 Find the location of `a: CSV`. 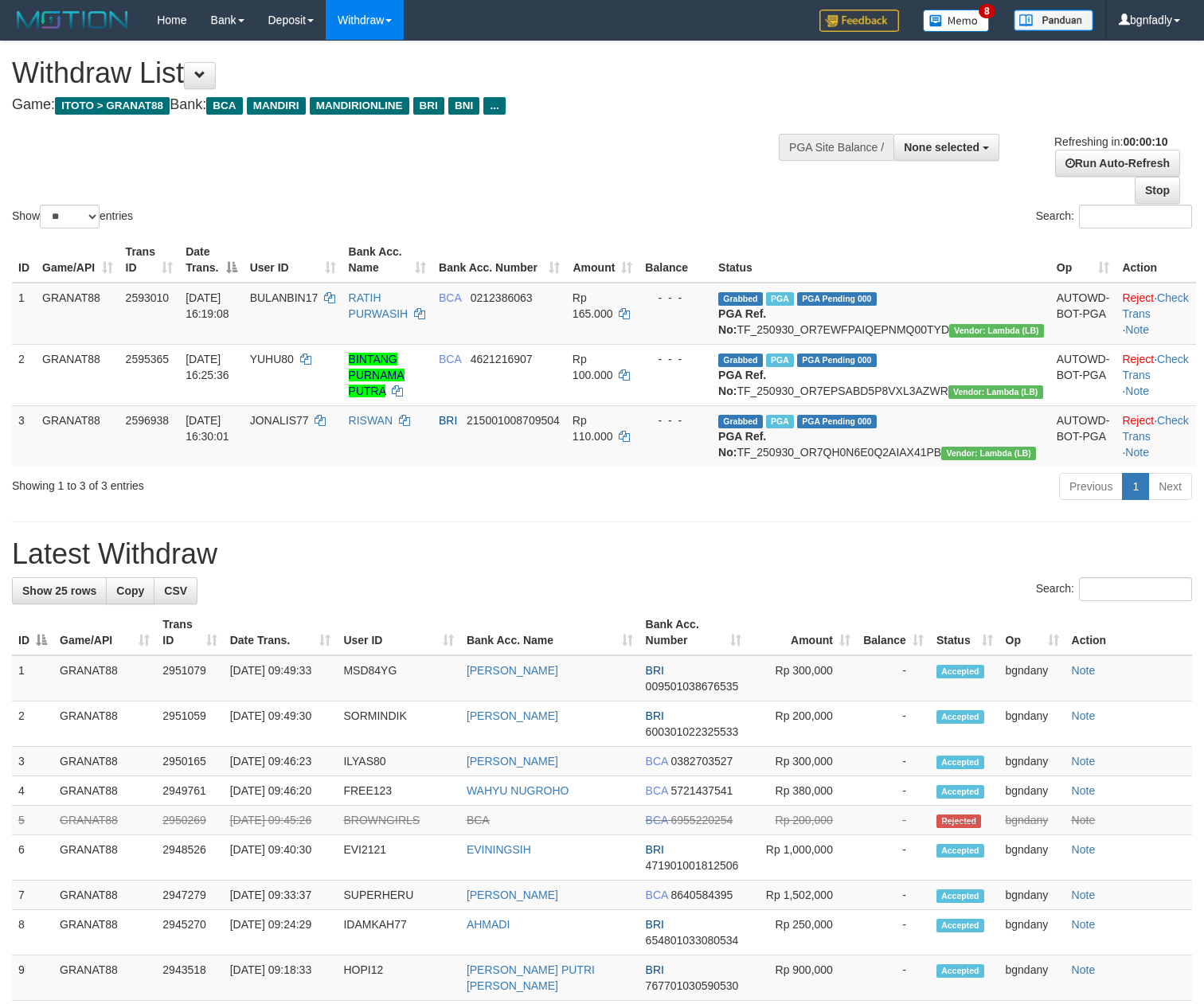

a: CSV is located at coordinates (176, 591).